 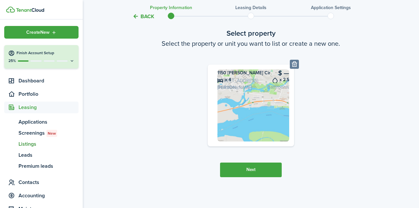 I want to click on span: New, so click(x=52, y=133).